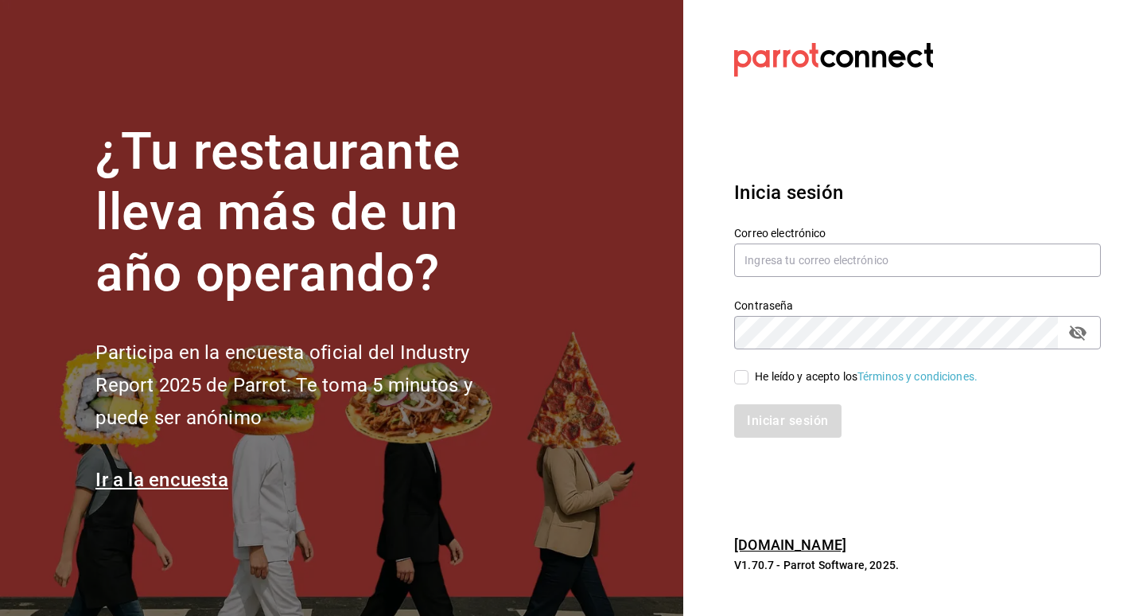  What do you see at coordinates (917, 565) in the screenshot?
I see `p: V1.70.7 - Parrot Software, 2025.` at bounding box center [917, 565].